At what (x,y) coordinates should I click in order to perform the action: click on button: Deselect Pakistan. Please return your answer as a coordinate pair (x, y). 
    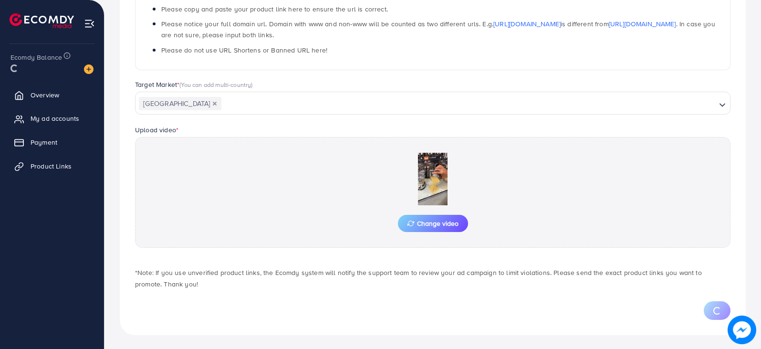
    Looking at the image, I should click on (215, 103).